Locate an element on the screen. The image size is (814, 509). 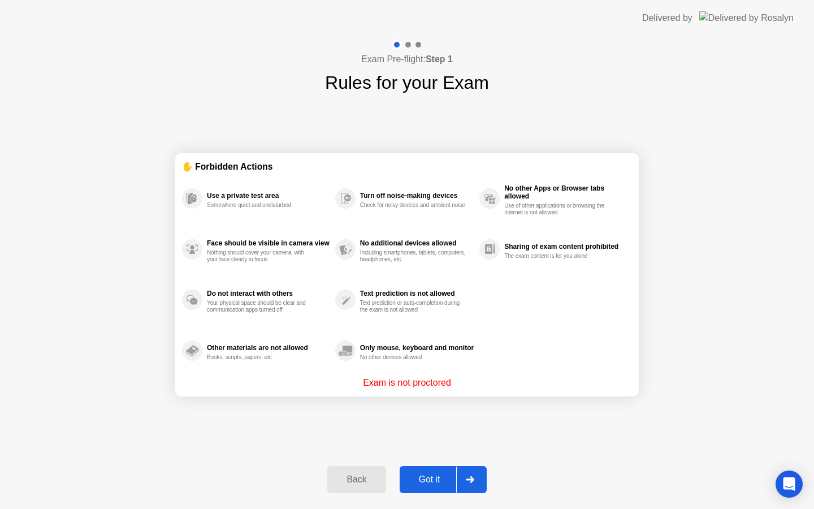
button: Got it is located at coordinates (443, 479).